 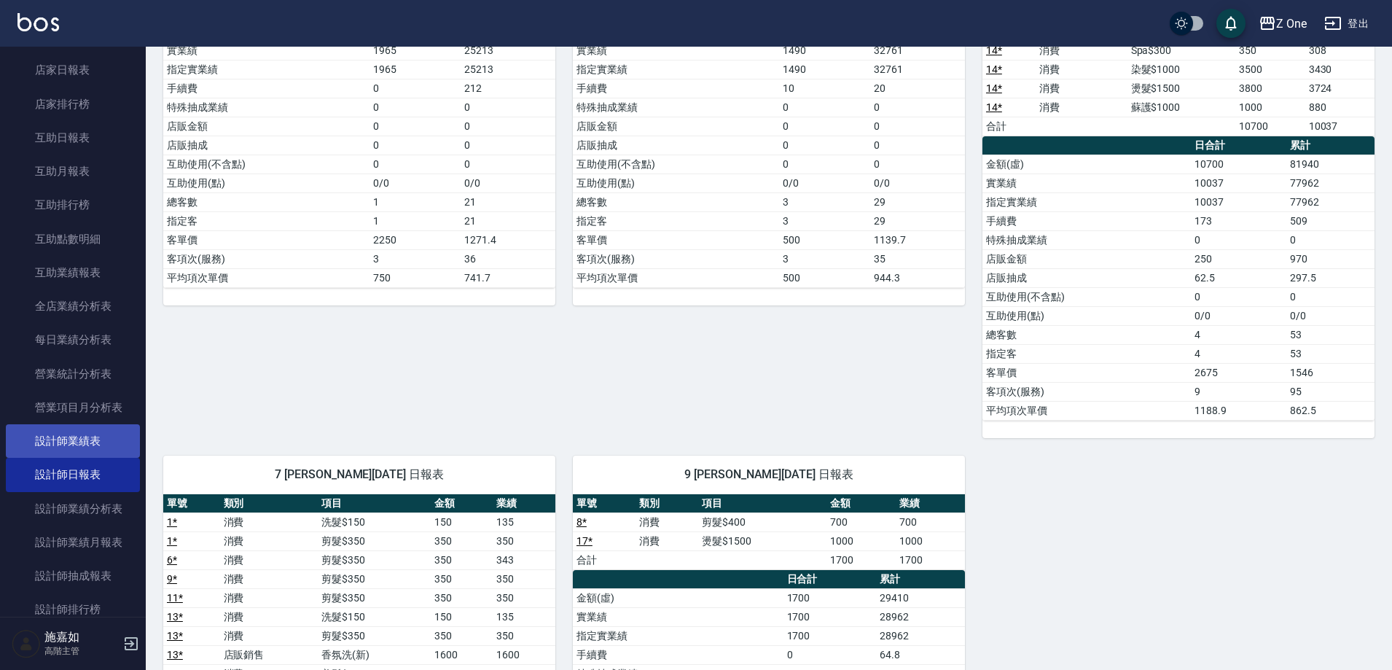 I want to click on td: 特殊抽成業績, so click(x=676, y=107).